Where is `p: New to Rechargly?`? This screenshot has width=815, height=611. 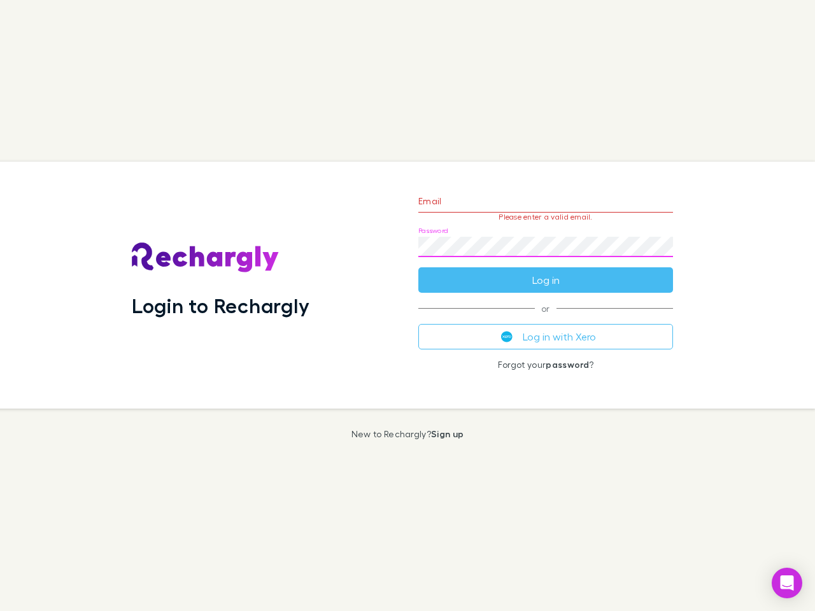 p: New to Rechargly? is located at coordinates (408, 434).